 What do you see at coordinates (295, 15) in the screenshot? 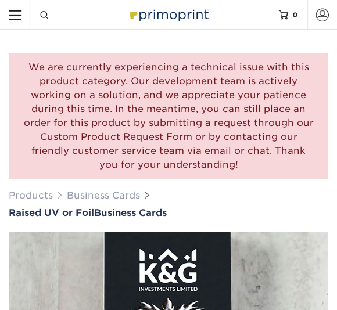
I see `span: 0` at bounding box center [295, 15].